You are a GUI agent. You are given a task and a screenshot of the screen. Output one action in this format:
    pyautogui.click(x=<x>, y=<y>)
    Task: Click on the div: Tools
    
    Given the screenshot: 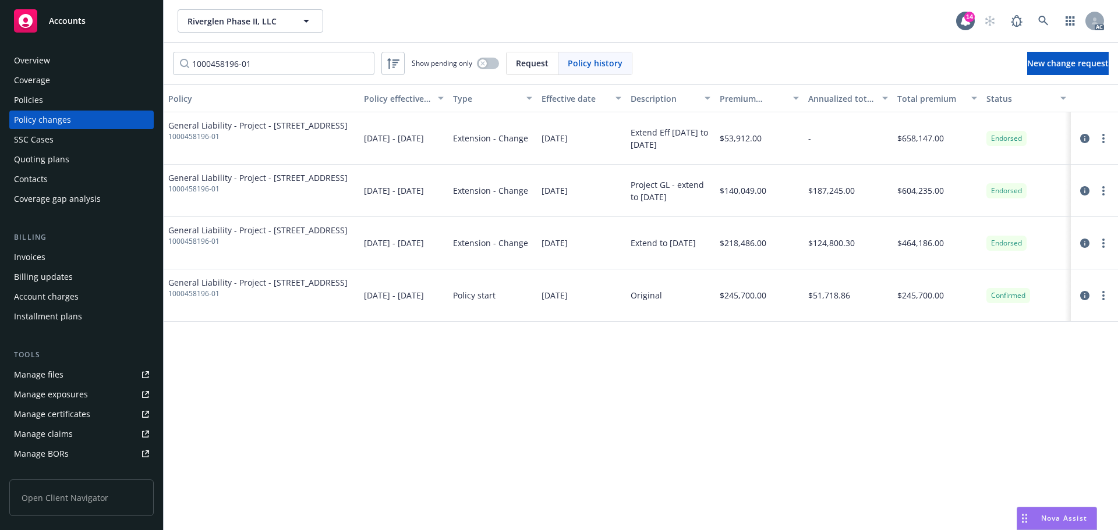 What is the action you would take?
    pyautogui.click(x=81, y=355)
    